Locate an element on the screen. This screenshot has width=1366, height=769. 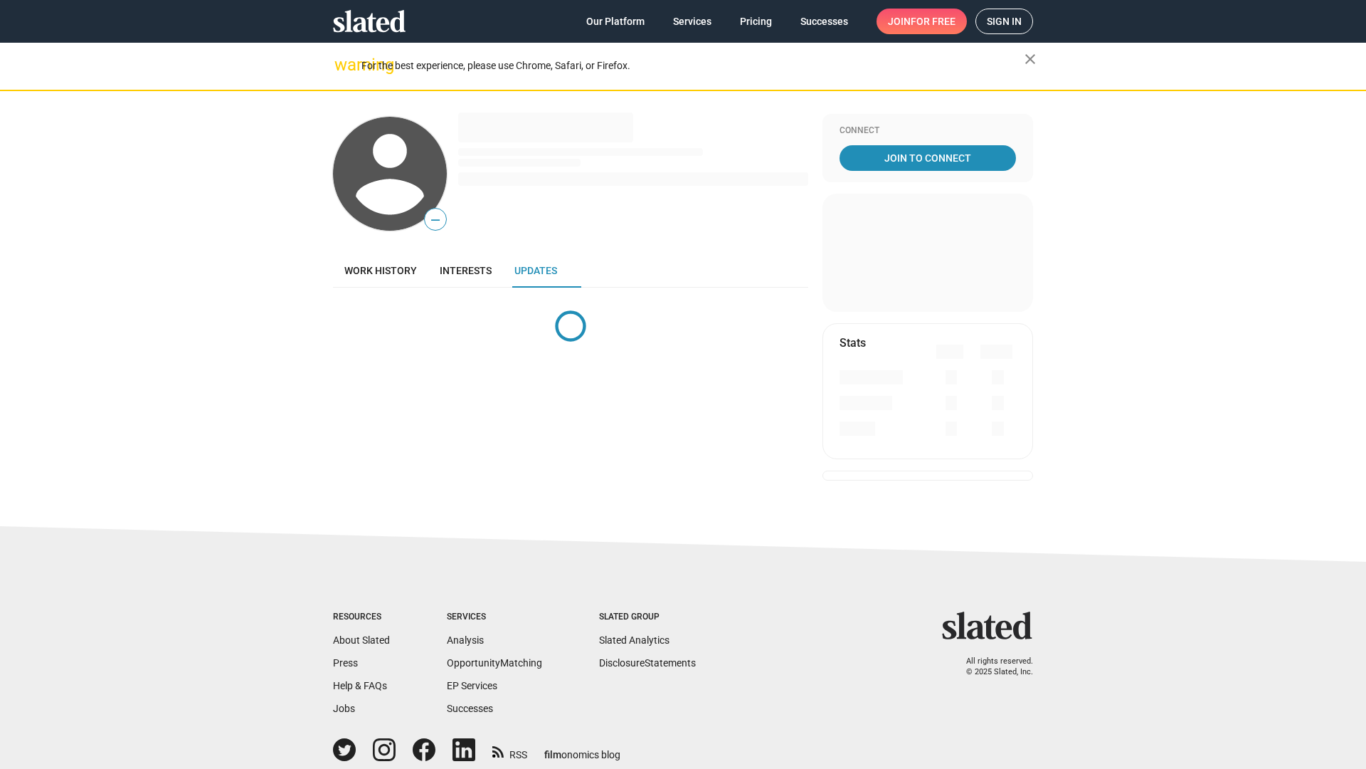
span: Work history is located at coordinates (381, 270).